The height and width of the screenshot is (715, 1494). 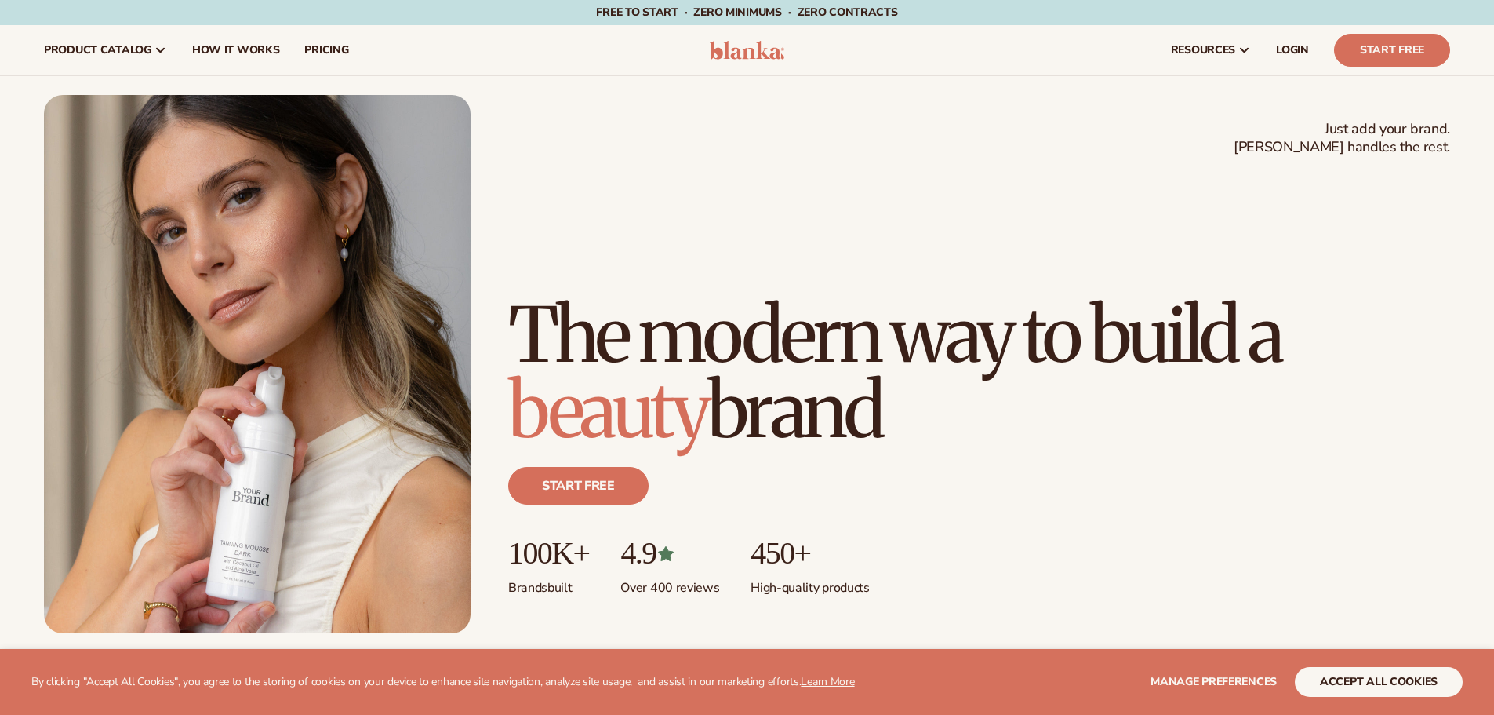 What do you see at coordinates (1293, 50) in the screenshot?
I see `a: LOGIN` at bounding box center [1293, 50].